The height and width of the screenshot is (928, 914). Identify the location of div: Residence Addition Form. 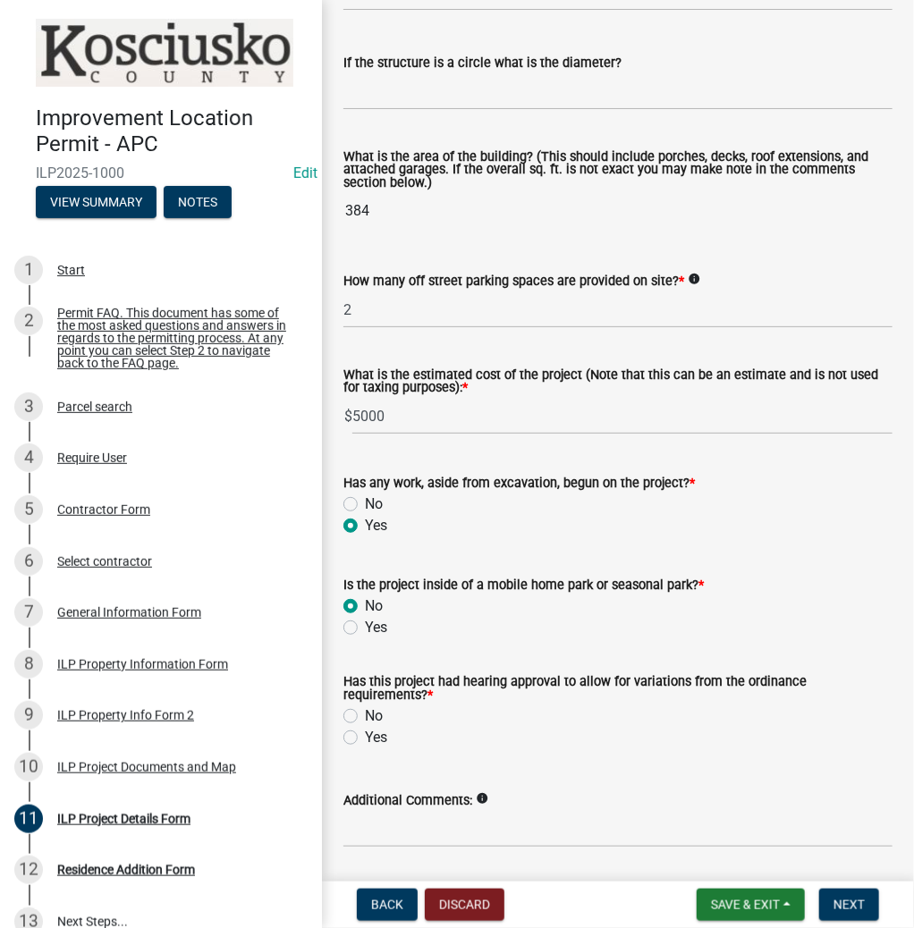
(126, 870).